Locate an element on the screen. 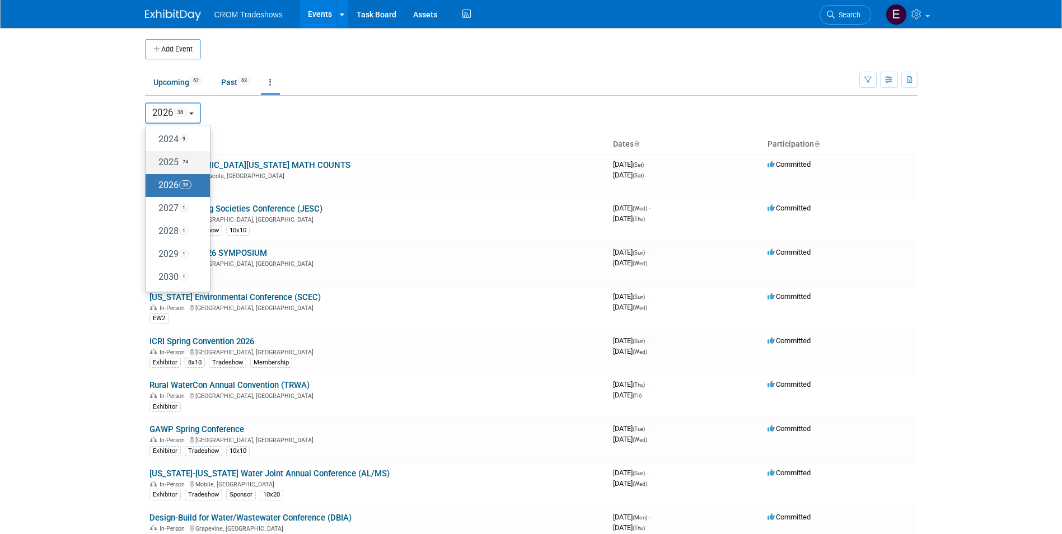 This screenshot has height=534, width=1062. label: 2024 is located at coordinates (175, 139).